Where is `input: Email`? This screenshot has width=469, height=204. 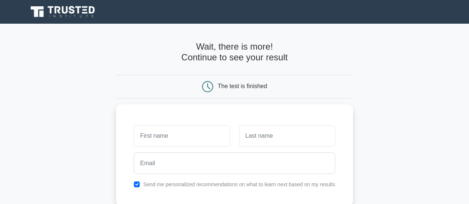 input: Email is located at coordinates (234, 163).